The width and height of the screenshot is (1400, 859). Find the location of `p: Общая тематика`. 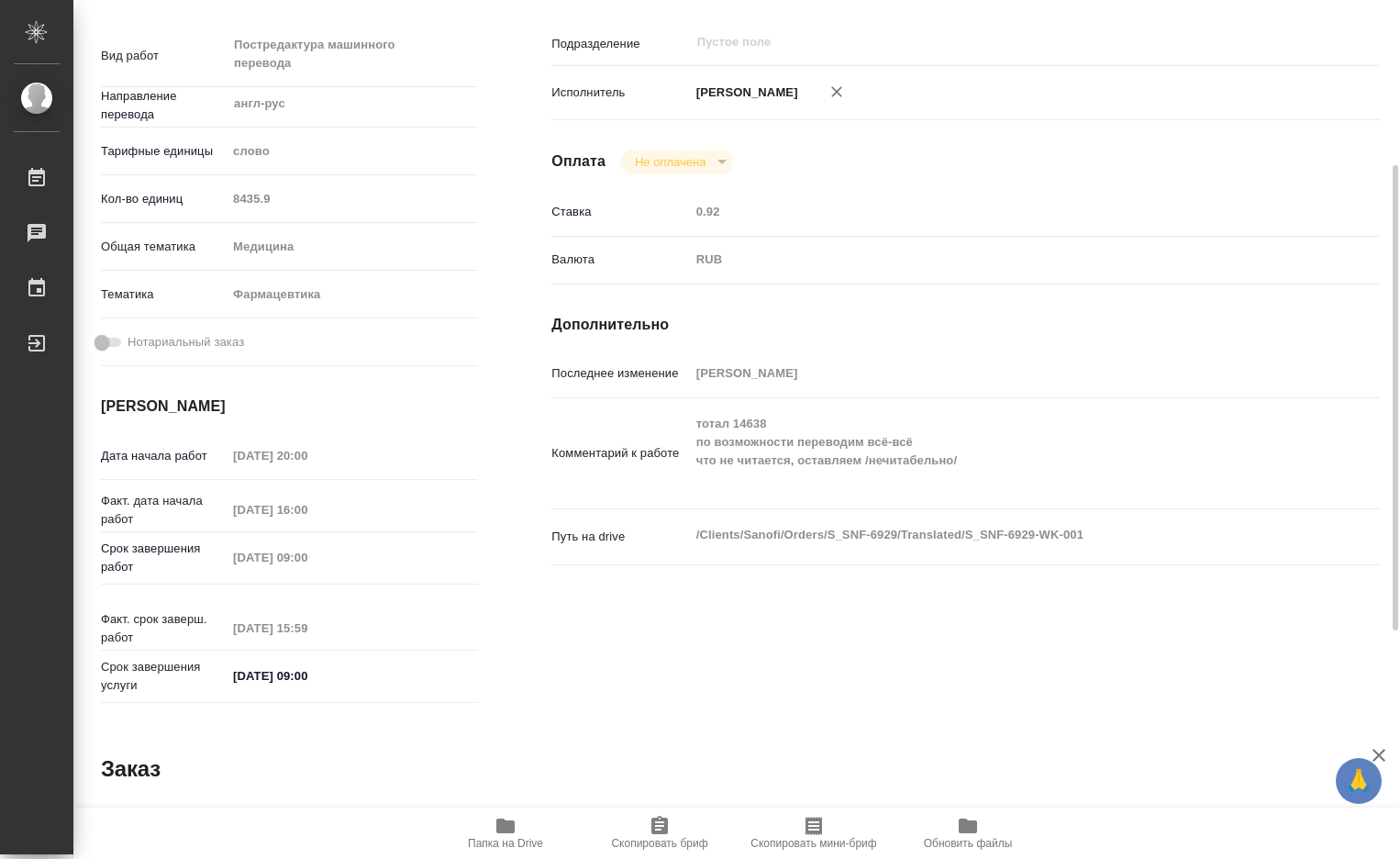

p: Общая тематика is located at coordinates (164, 247).